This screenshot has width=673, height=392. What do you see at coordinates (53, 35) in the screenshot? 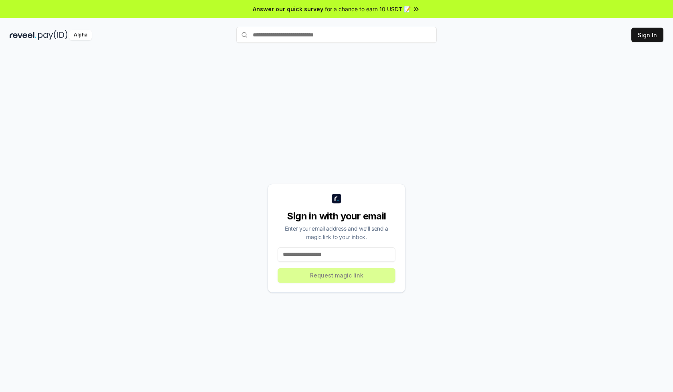
I see `img: pay_id` at bounding box center [53, 35].